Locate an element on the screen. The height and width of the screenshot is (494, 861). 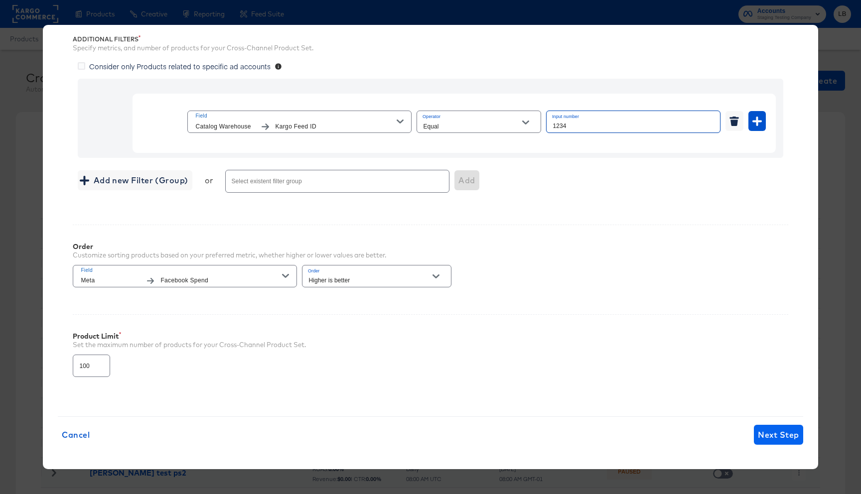
button: FieldCatalog WarehouseKargo Feed ID is located at coordinates (299, 122).